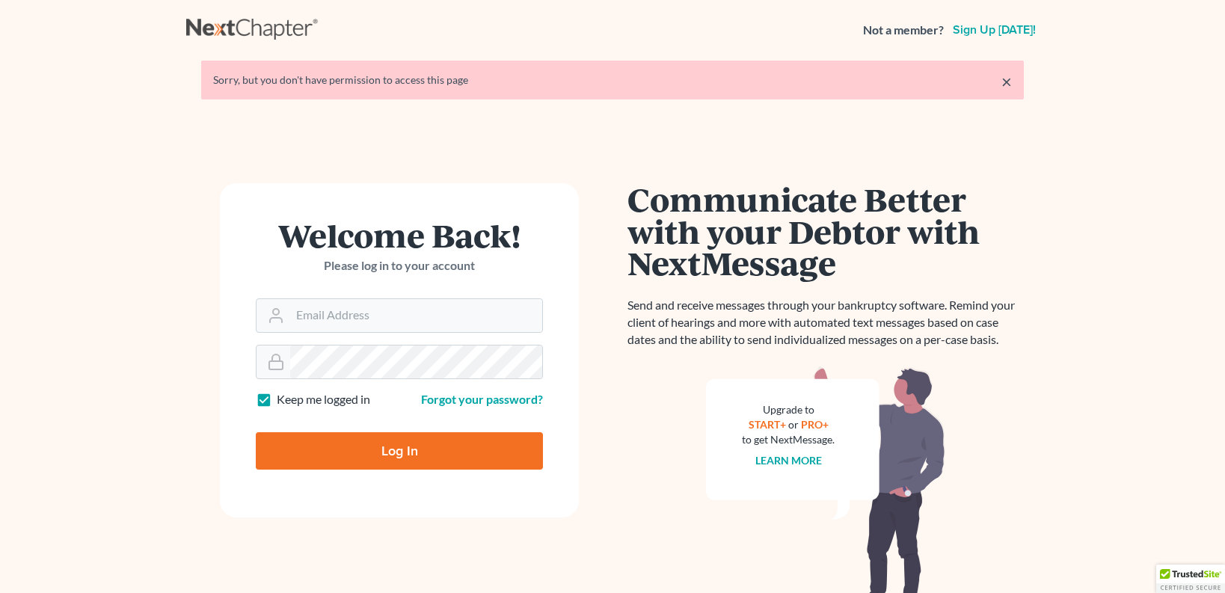 The width and height of the screenshot is (1225, 593). Describe the element at coordinates (788, 440) in the screenshot. I see `div: to get NextMessage.` at that location.